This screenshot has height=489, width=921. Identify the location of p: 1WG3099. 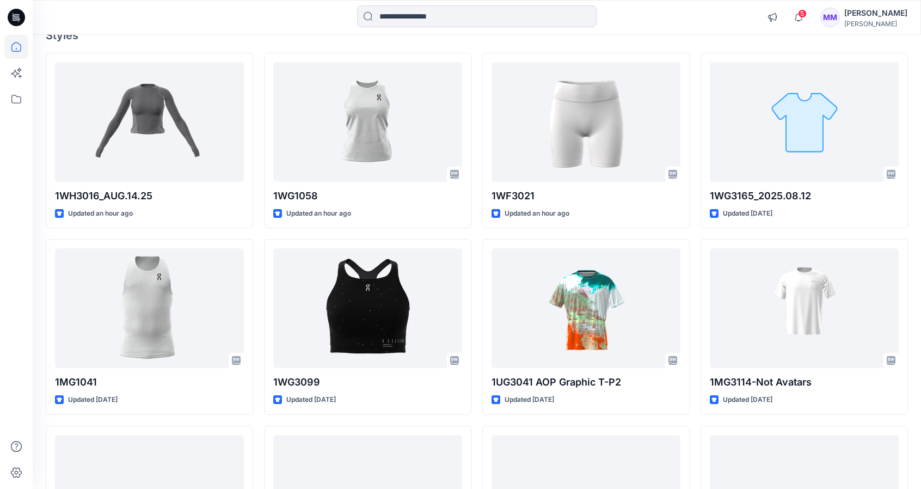
(367, 382).